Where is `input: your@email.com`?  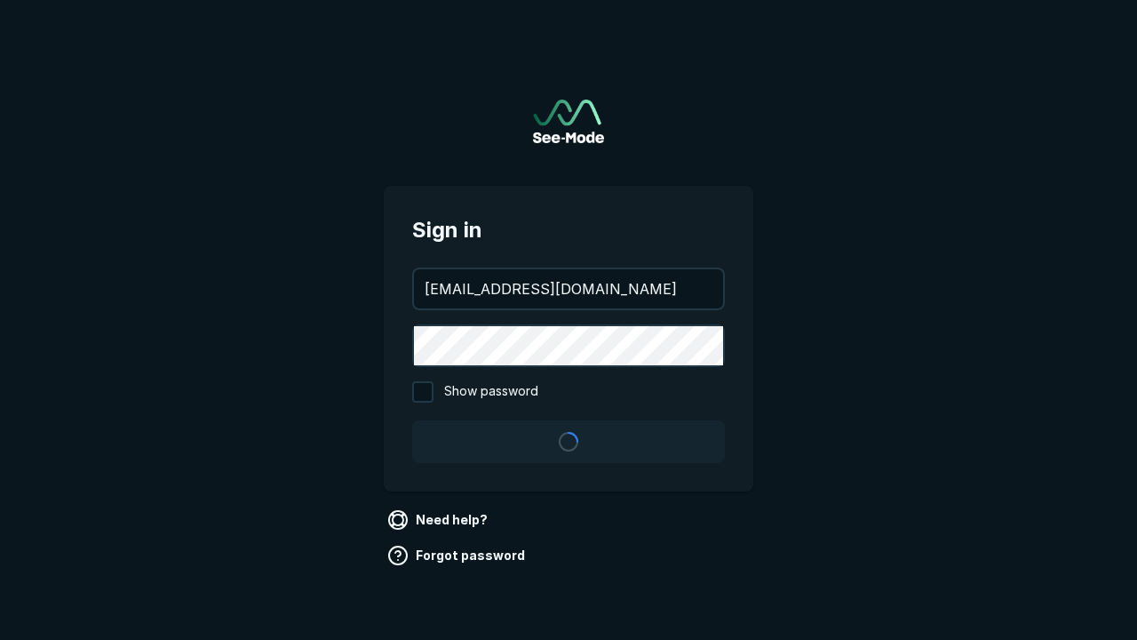
input: your@email.com is located at coordinates (569, 289).